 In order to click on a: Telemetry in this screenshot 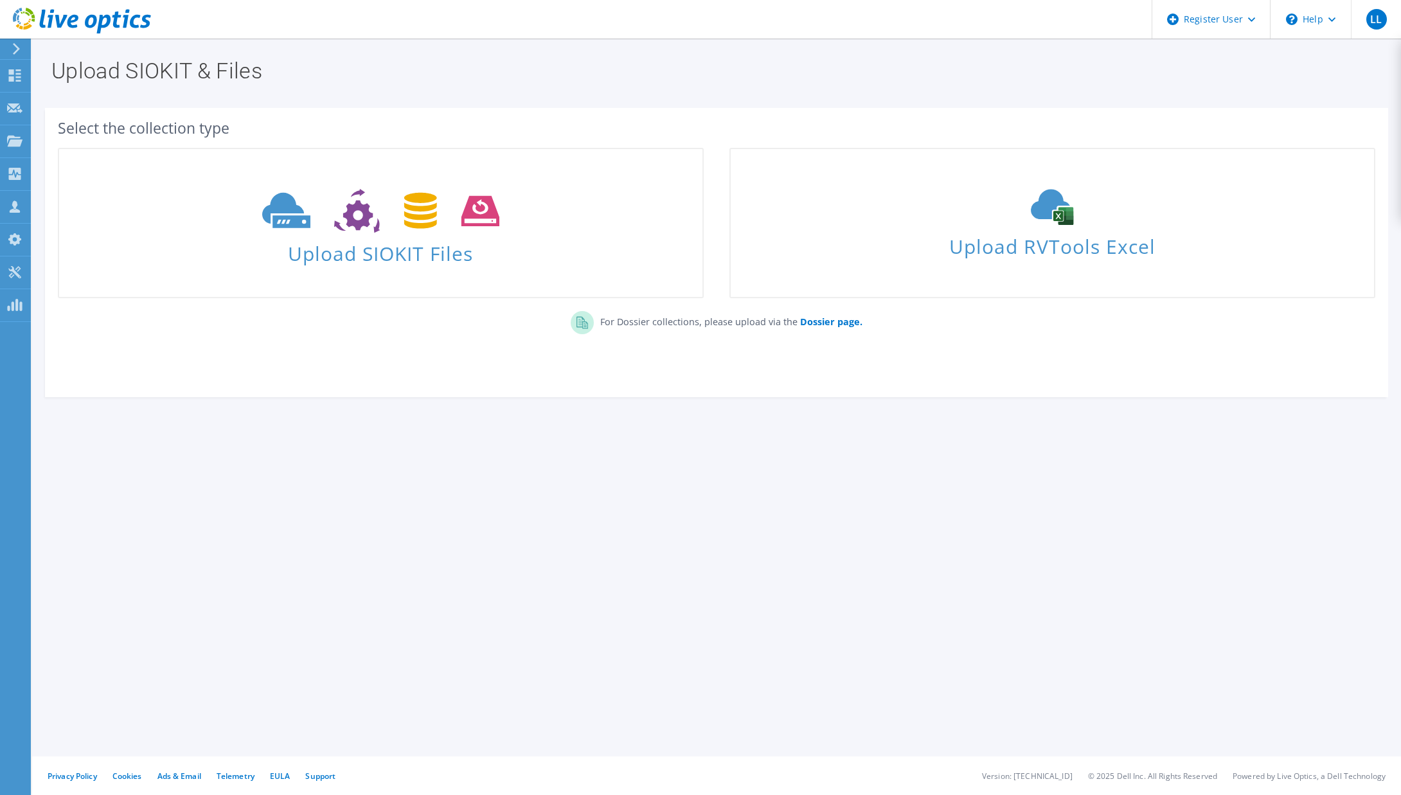, I will do `click(235, 776)`.